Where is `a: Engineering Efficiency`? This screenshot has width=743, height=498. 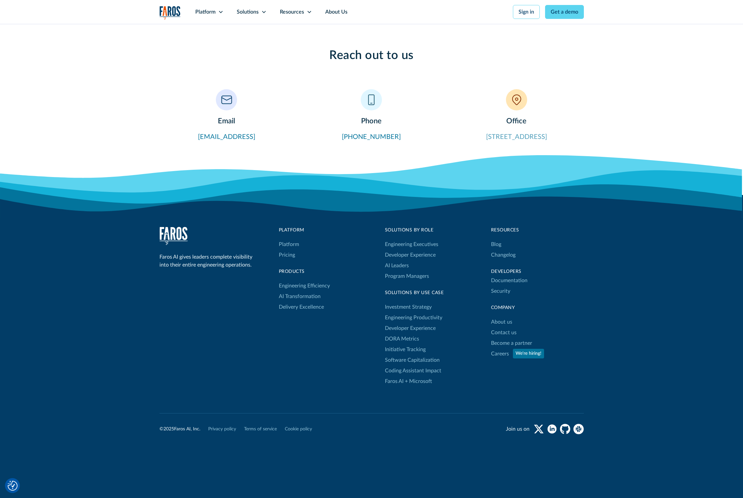
a: Engineering Efficiency is located at coordinates (304, 286).